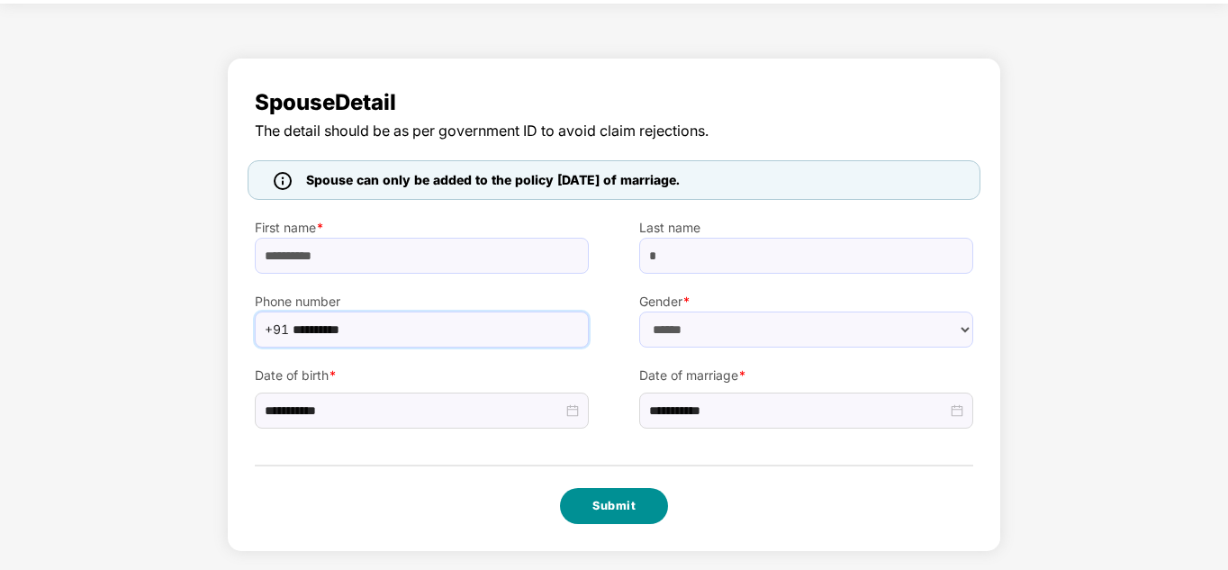 The height and width of the screenshot is (570, 1228). I want to click on button: Submit, so click(614, 506).